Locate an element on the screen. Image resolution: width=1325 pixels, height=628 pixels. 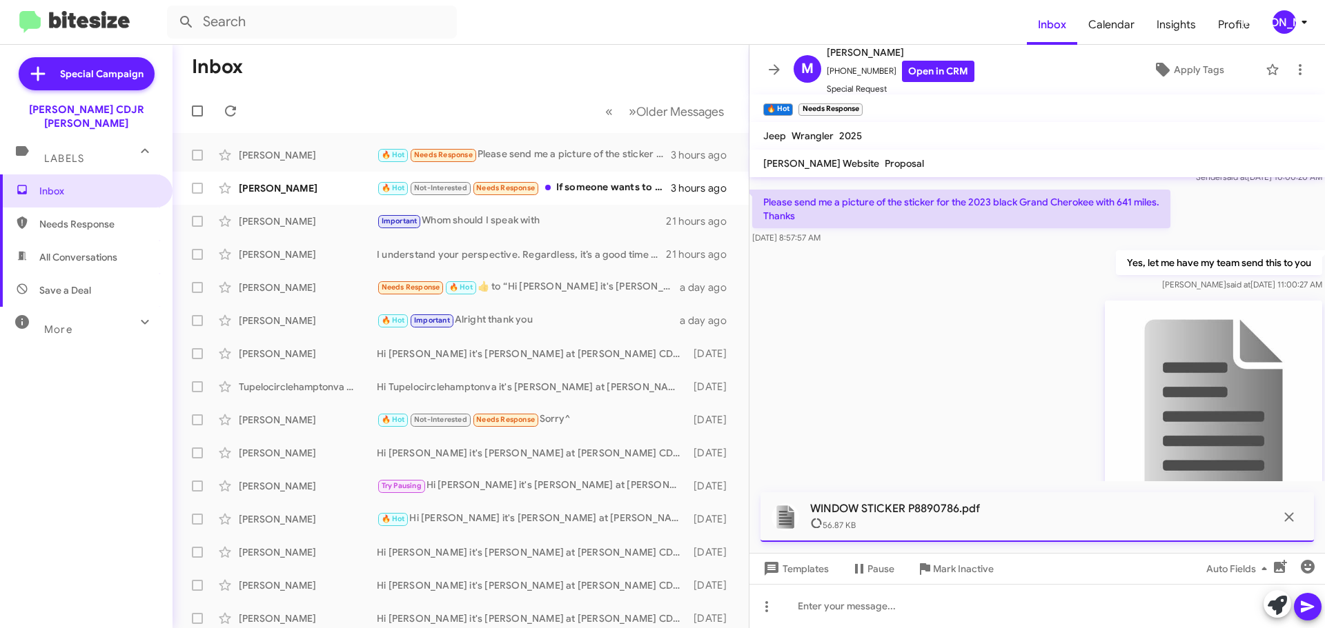
div: Please send me a picture of the sticker for the 2023 black Grand Cherokee with 641 miles. Thanks is located at coordinates (524, 155).